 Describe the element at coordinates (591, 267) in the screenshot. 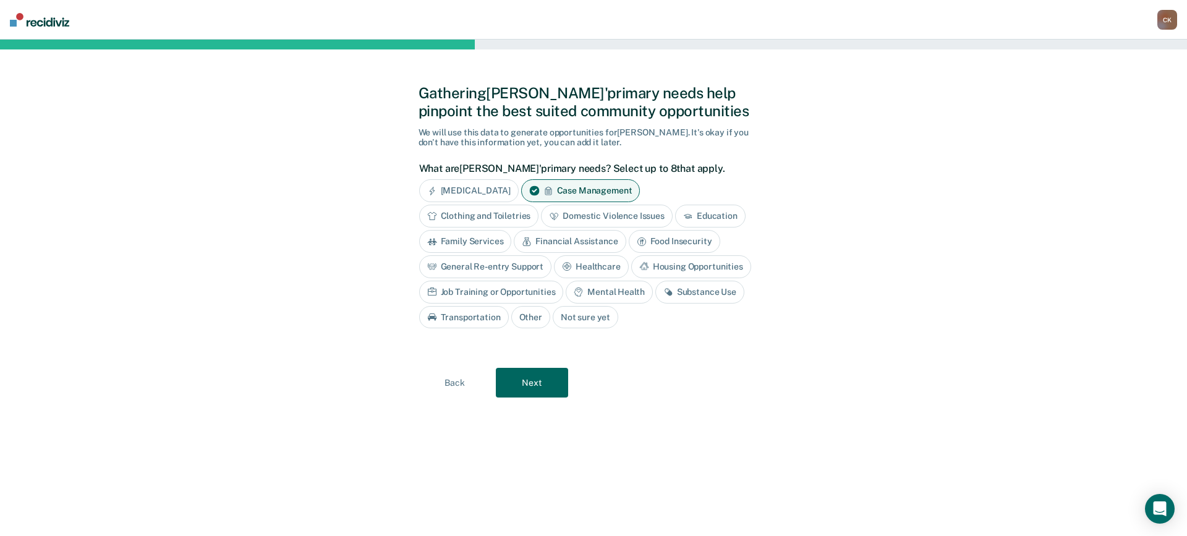

I see `div: Healthcare` at that location.